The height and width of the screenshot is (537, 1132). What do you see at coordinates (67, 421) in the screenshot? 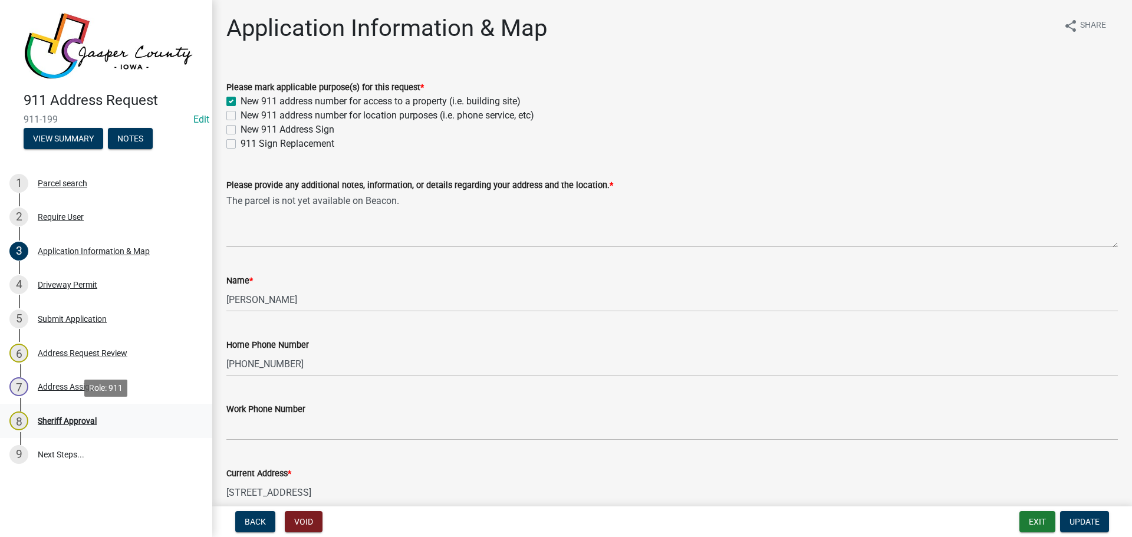
I see `div: Sheriff Approval` at bounding box center [67, 421].